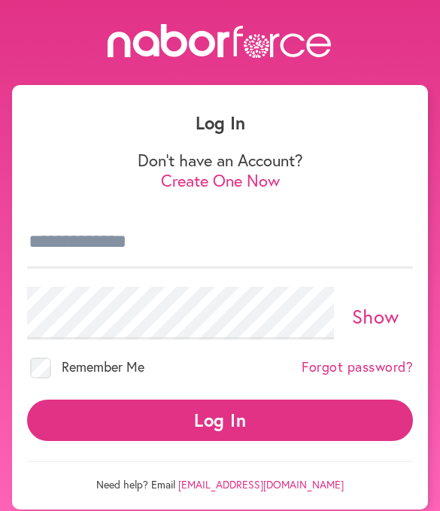 Image resolution: width=440 pixels, height=511 pixels. Describe the element at coordinates (220, 476) in the screenshot. I see `p: Need help? Email` at that location.